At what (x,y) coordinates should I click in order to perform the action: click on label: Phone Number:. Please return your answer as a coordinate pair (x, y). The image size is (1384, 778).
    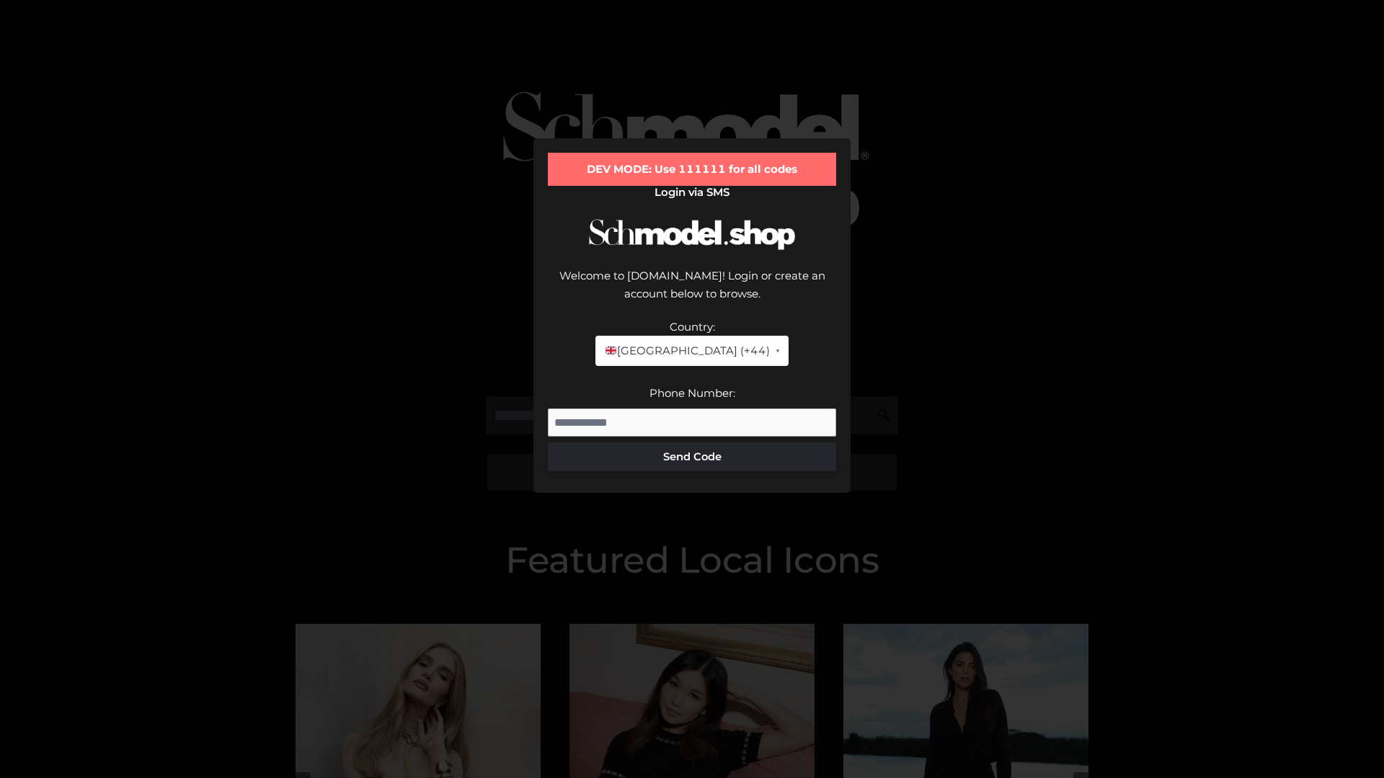
    Looking at the image, I should click on (692, 393).